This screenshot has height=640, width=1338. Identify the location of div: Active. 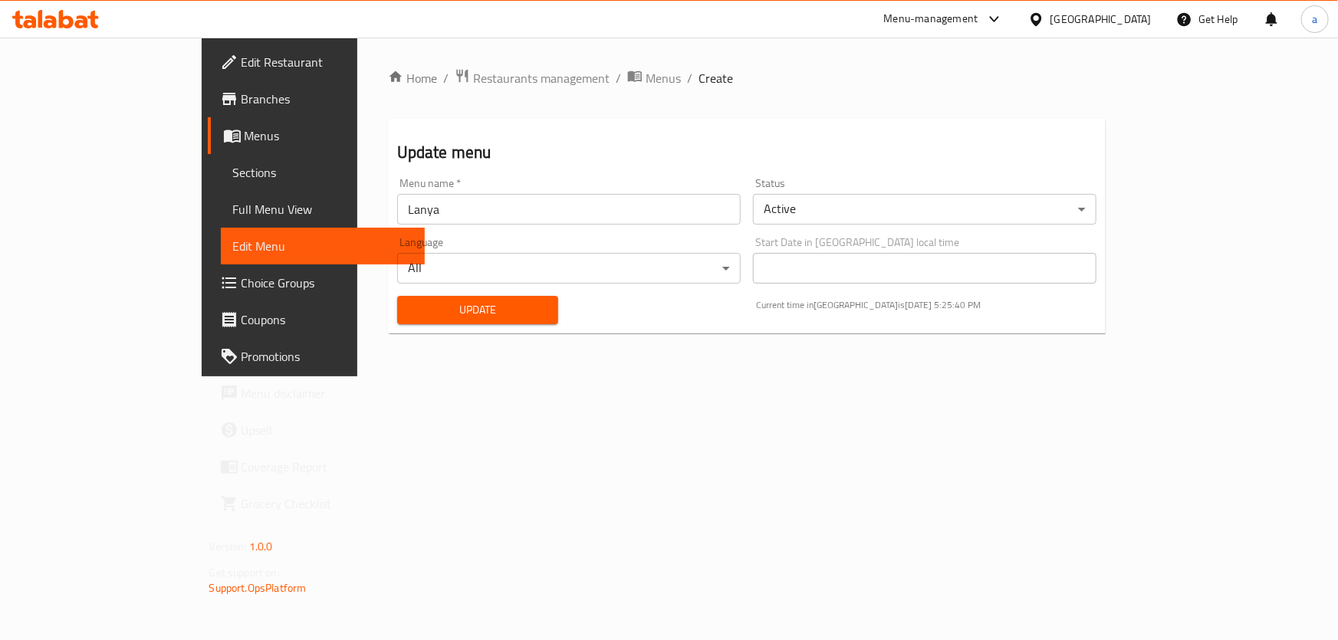
(925, 209).